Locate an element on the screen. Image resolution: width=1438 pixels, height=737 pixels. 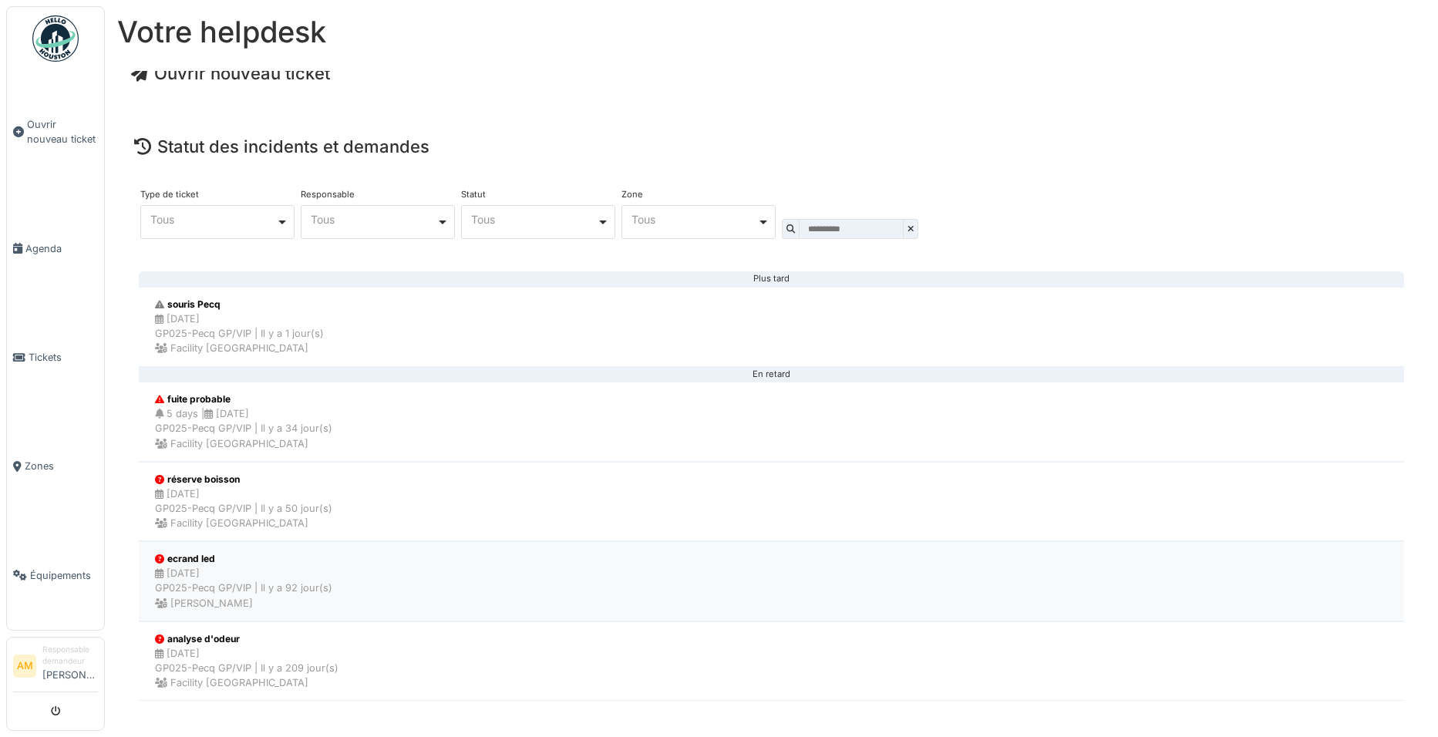
span: Tickets is located at coordinates (63, 357).